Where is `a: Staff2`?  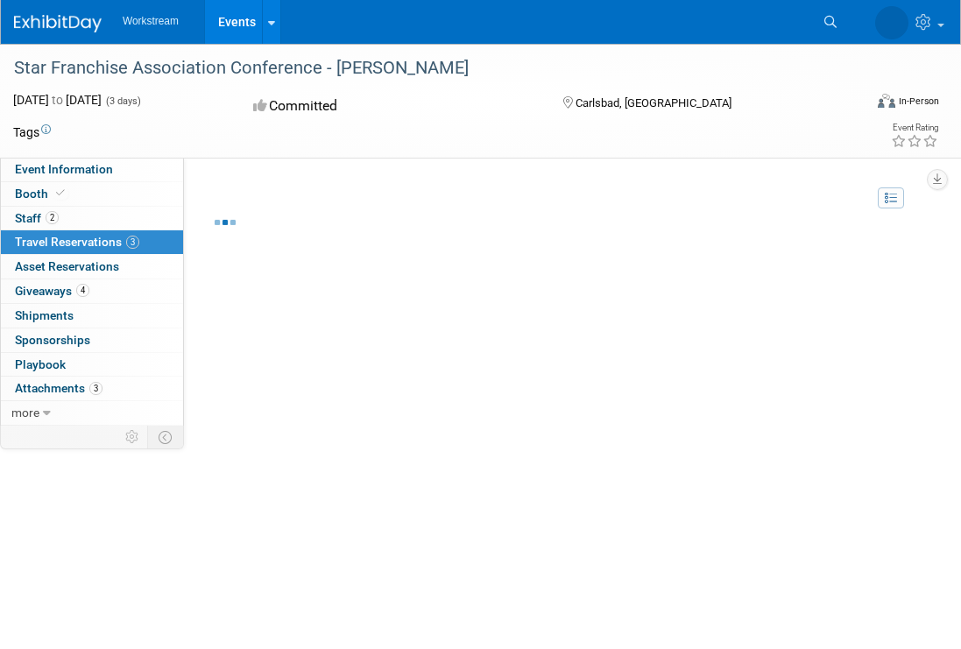 a: Staff2 is located at coordinates (92, 218).